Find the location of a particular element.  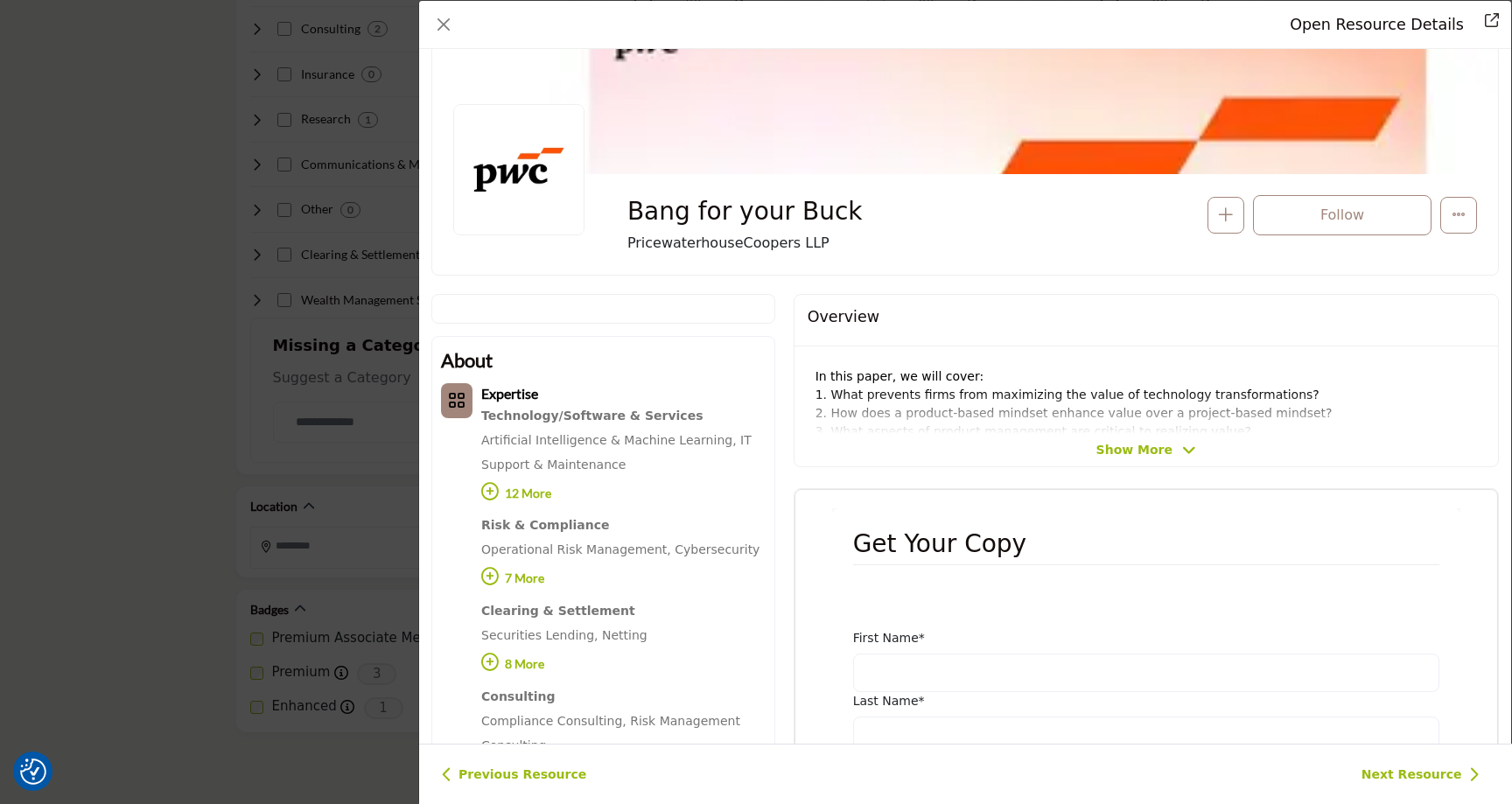

span: PricewaterhouseCoopers LLP is located at coordinates (750, 243).